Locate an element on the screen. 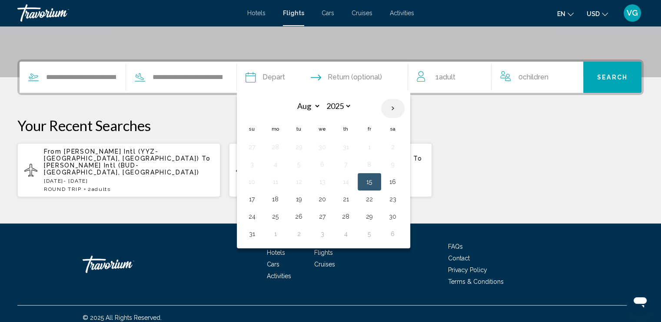 The width and height of the screenshot is (661, 322). span: From is located at coordinates (53, 152).